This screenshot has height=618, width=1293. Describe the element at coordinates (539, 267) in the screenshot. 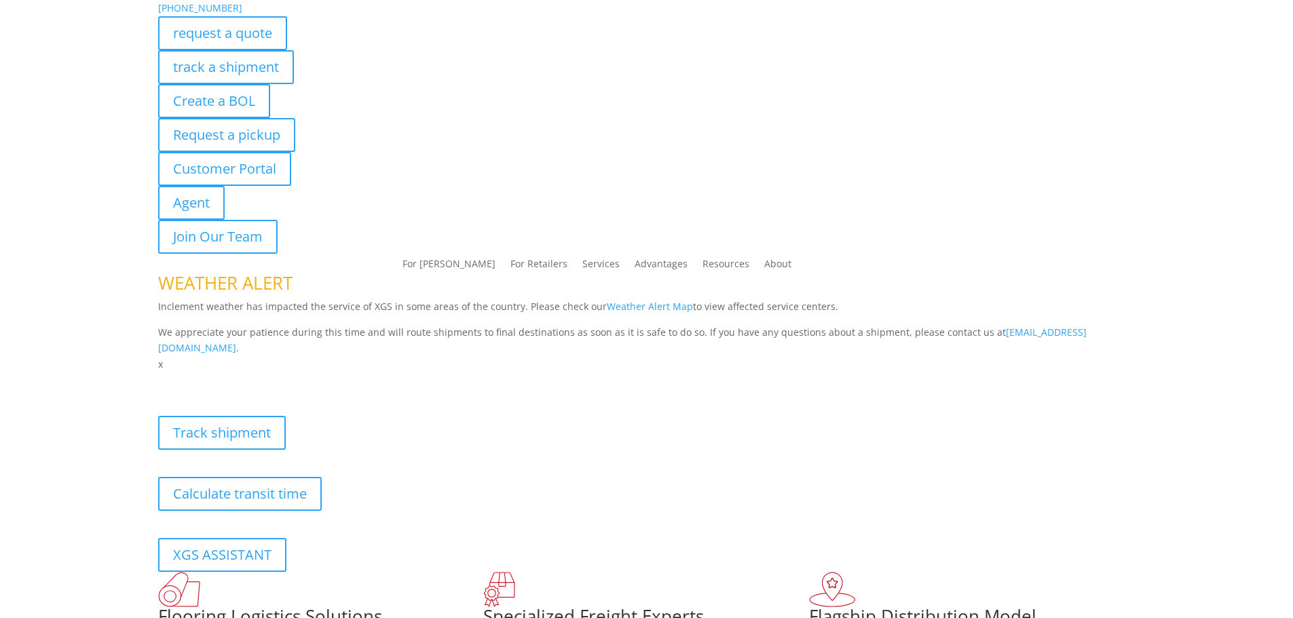

I see `a: For Retailers` at that location.